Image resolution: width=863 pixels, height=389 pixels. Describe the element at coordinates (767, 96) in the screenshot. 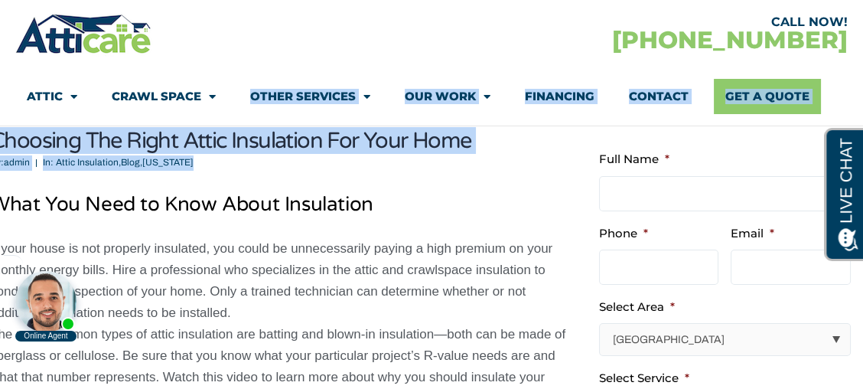

I see `a: Get A Quote` at that location.